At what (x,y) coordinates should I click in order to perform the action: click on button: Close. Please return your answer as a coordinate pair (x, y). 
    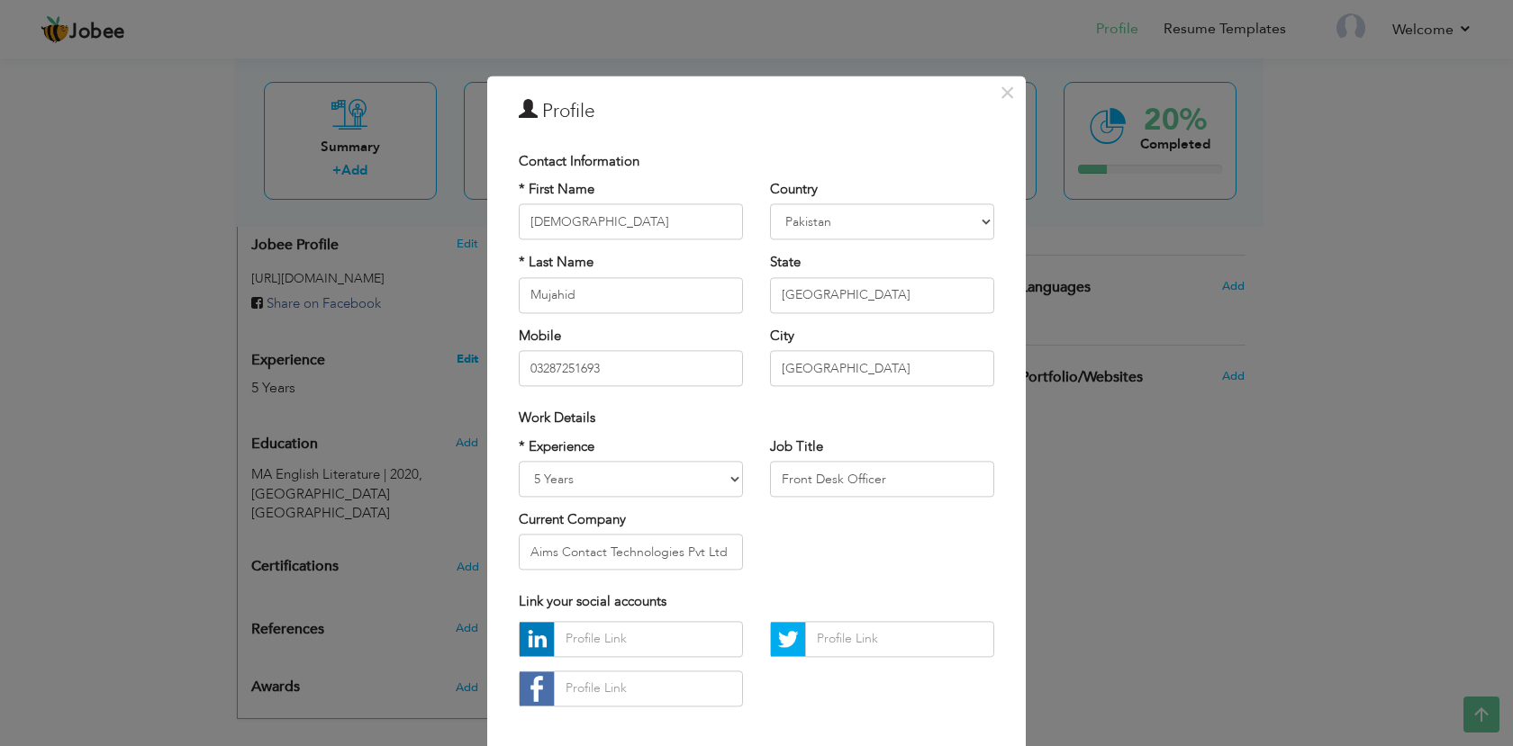
    Looking at the image, I should click on (1007, 93).